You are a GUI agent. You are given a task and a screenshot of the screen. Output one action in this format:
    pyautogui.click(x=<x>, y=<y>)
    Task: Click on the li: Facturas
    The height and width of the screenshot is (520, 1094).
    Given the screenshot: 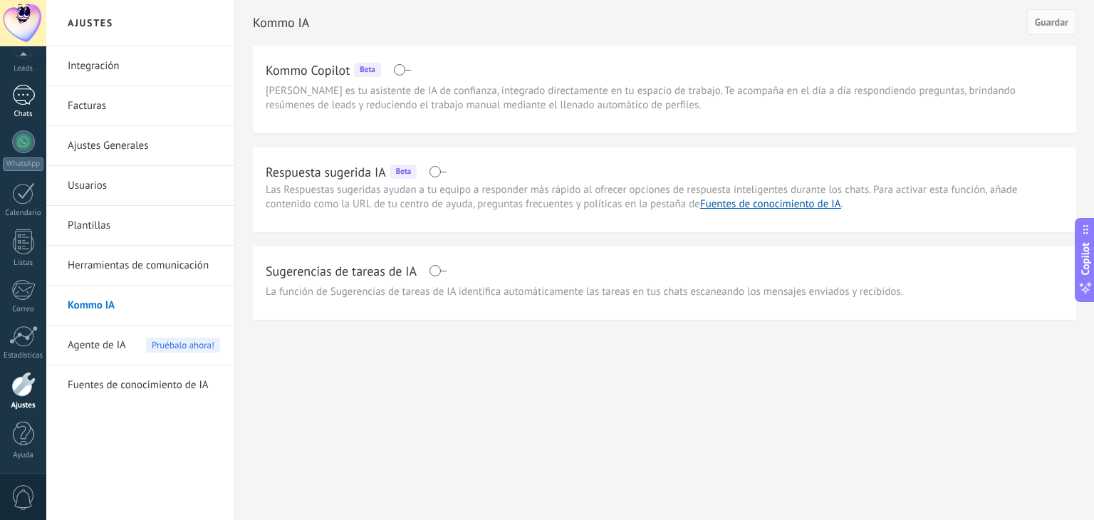 What is the action you would take?
    pyautogui.click(x=140, y=106)
    